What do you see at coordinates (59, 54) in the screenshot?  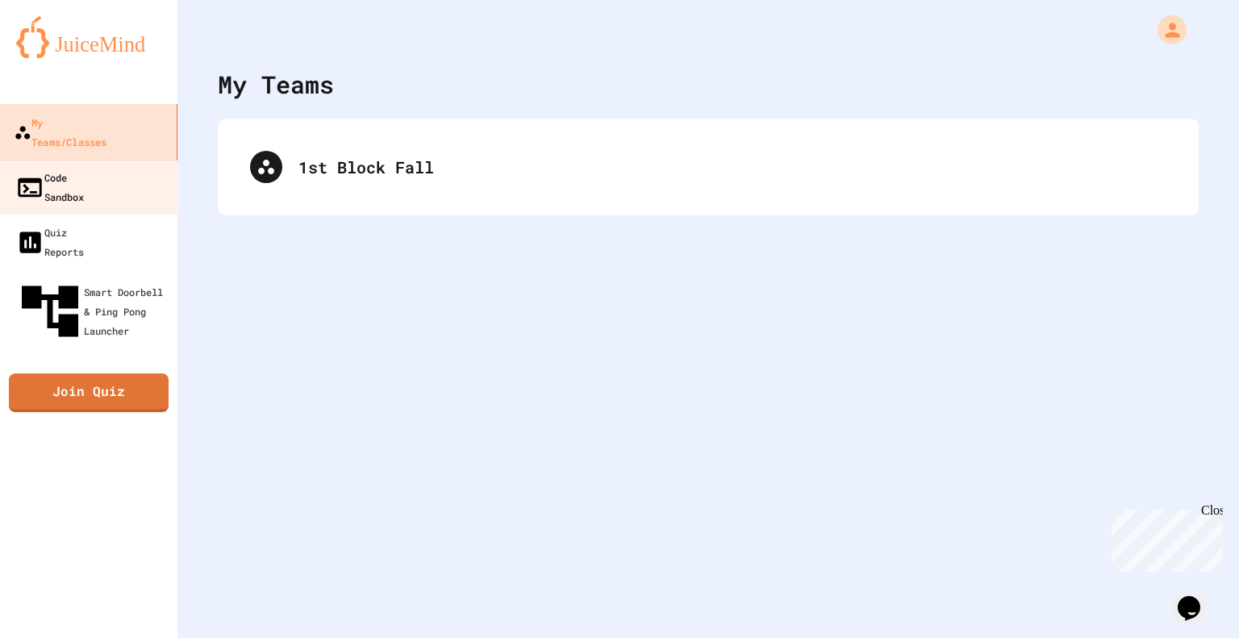 I see `div: Chat with us now!Close` at bounding box center [59, 54].